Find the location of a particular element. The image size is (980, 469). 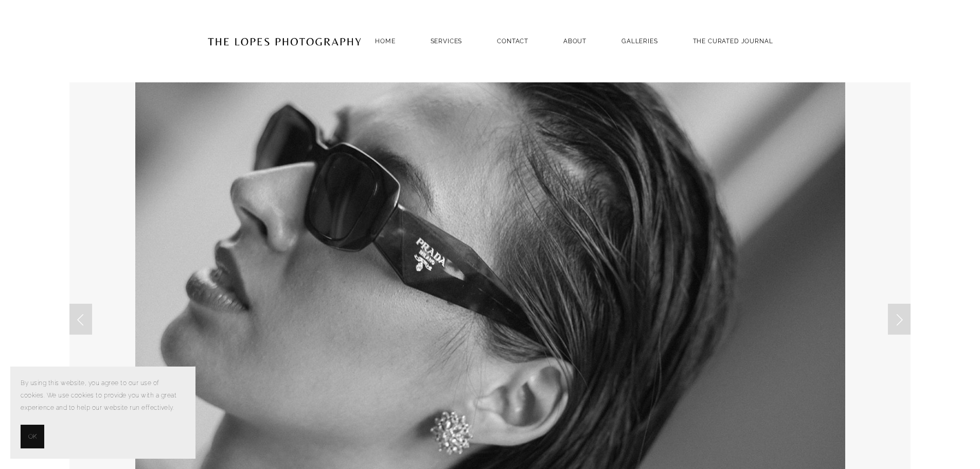

a: SERVICES is located at coordinates (447, 41).